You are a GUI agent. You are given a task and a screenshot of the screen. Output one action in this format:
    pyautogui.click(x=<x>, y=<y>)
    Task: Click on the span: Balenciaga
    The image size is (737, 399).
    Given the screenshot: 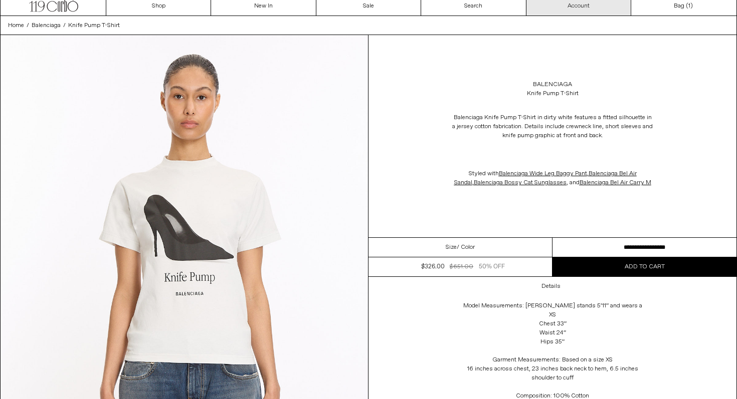 What is the action you would take?
    pyautogui.click(x=46, y=26)
    